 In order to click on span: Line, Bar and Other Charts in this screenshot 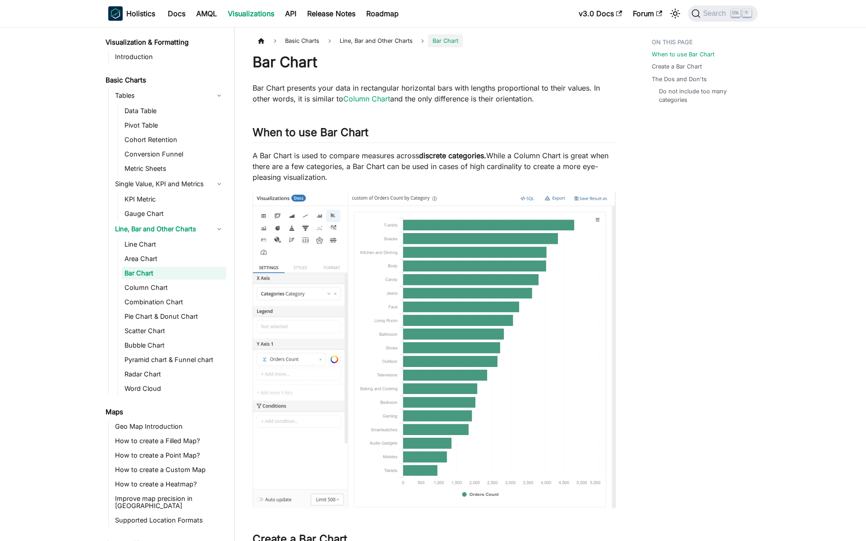, I will do `click(376, 41)`.